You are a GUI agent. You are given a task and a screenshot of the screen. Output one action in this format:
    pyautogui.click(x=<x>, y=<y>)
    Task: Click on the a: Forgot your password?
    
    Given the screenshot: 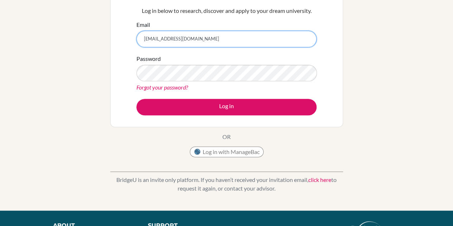 What is the action you would take?
    pyautogui.click(x=162, y=87)
    